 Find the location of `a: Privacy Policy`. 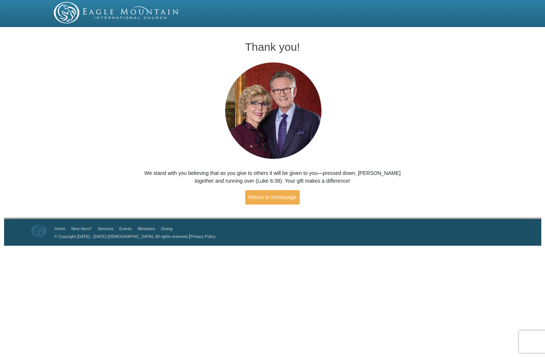

a: Privacy Policy is located at coordinates (203, 237).